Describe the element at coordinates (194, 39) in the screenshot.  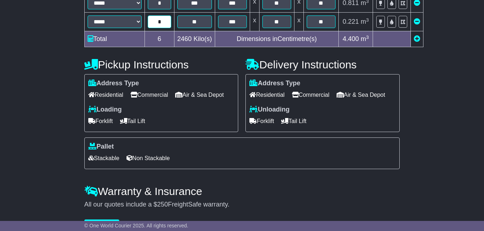
I see `td: Kilo(s)` at that location.